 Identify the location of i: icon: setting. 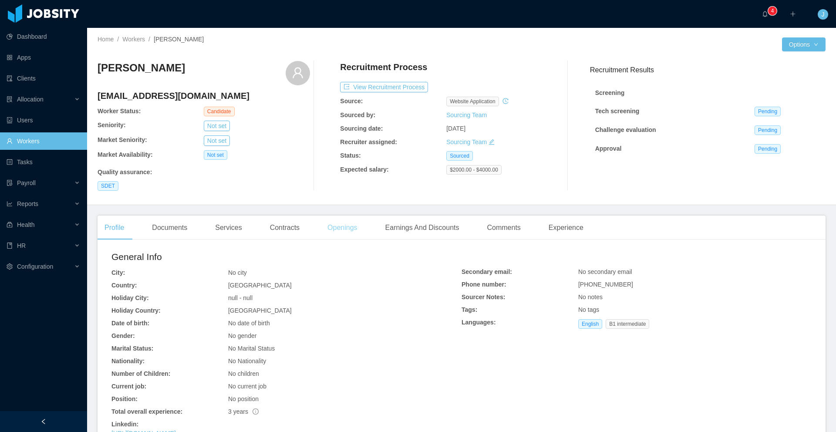
(10, 266).